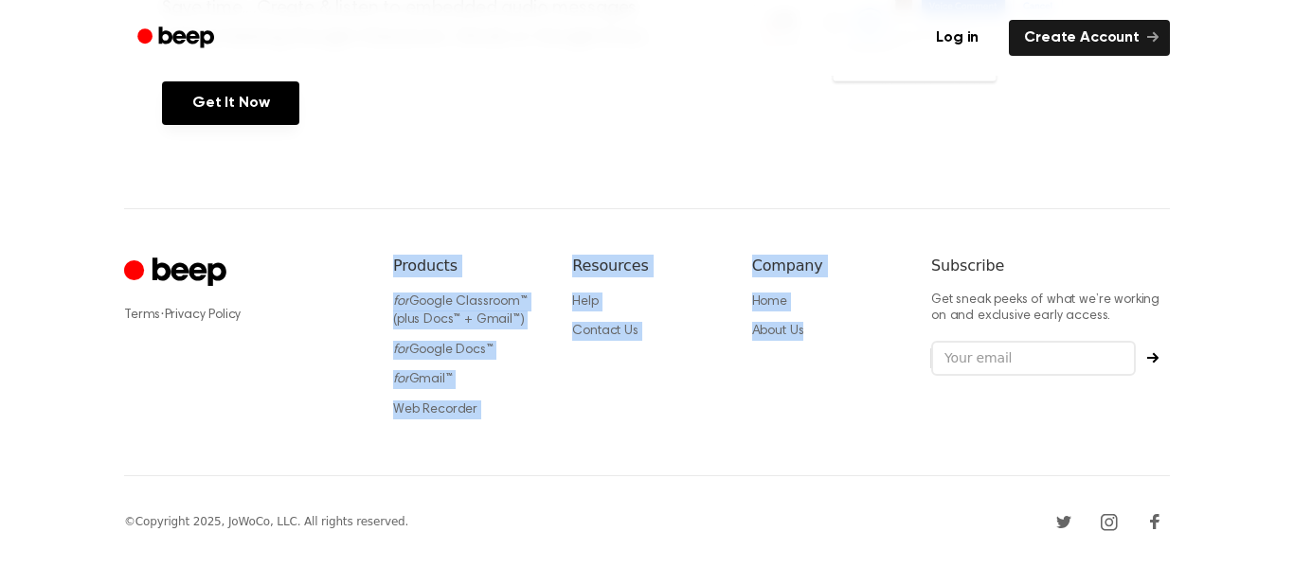 Image resolution: width=1294 pixels, height=567 pixels. What do you see at coordinates (778, 332) in the screenshot?
I see `a: About Us` at bounding box center [778, 332].